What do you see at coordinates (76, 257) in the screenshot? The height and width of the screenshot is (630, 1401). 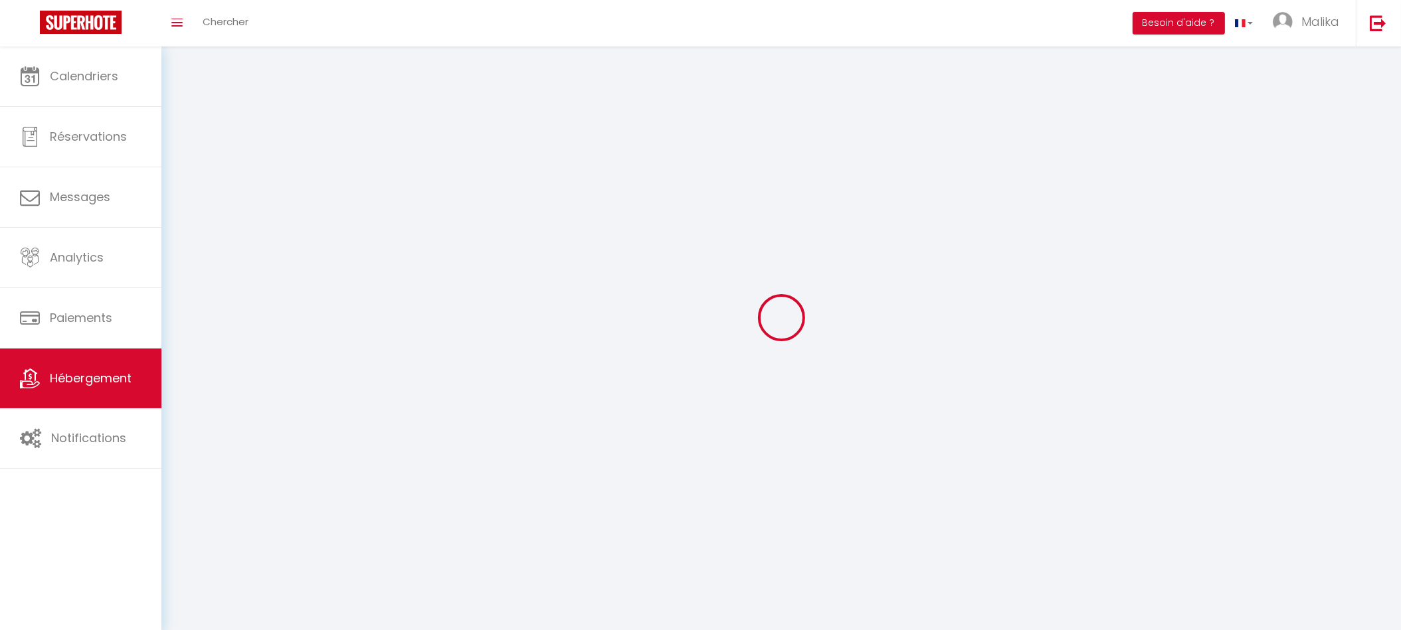 I see `span: Analytics` at bounding box center [76, 257].